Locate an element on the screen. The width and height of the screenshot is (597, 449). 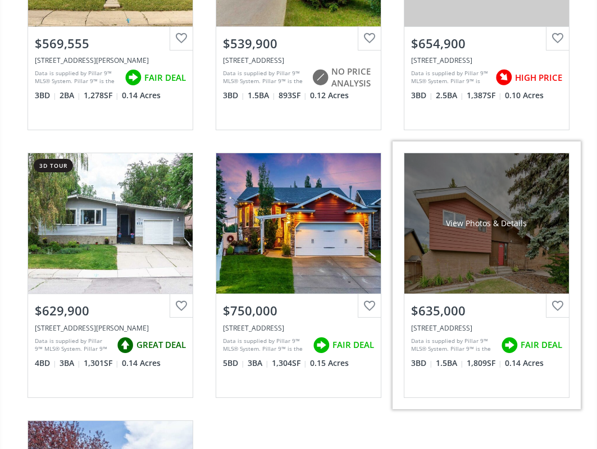
div: View Photos & Details is located at coordinates (486, 224).